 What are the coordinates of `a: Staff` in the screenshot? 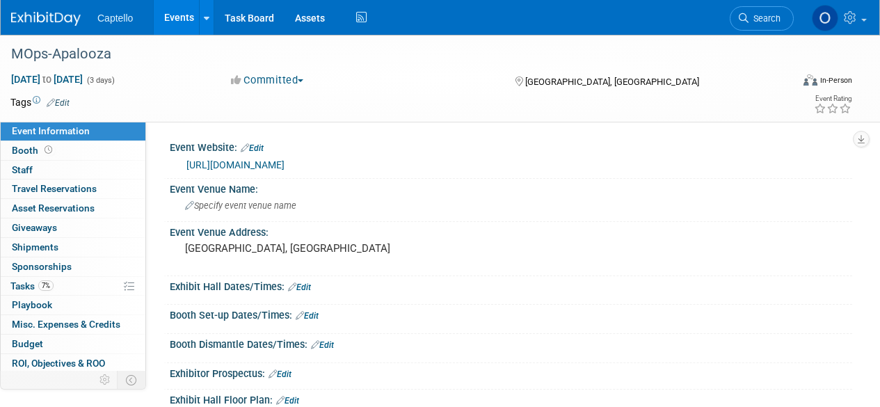 It's located at (73, 170).